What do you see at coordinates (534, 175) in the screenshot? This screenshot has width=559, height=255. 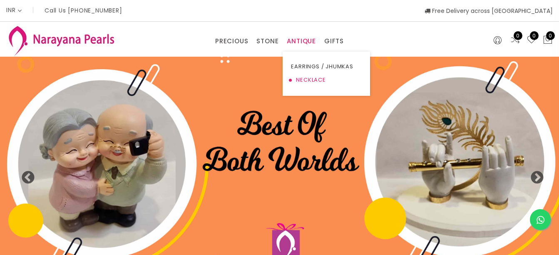 I see `button: Next` at bounding box center [534, 175].